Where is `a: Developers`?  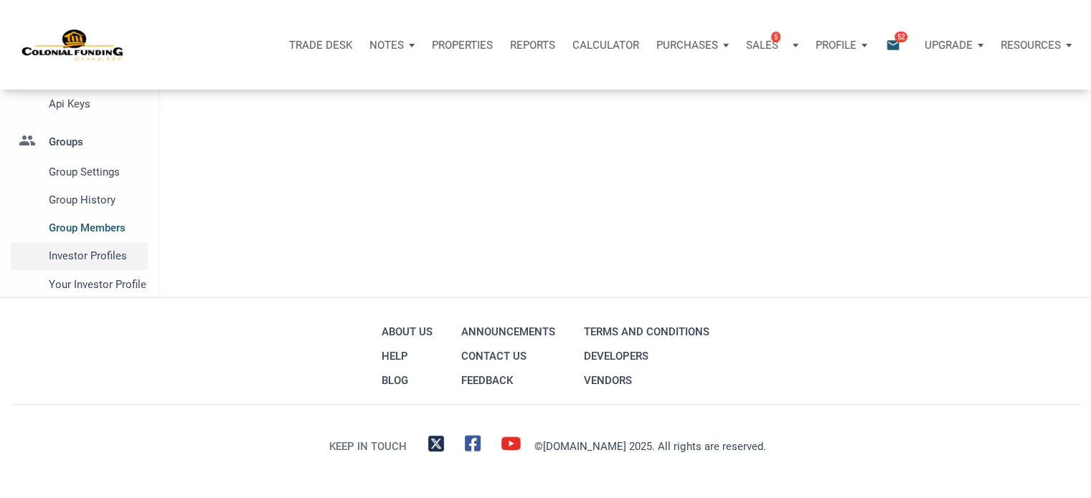 a: Developers is located at coordinates (646, 356).